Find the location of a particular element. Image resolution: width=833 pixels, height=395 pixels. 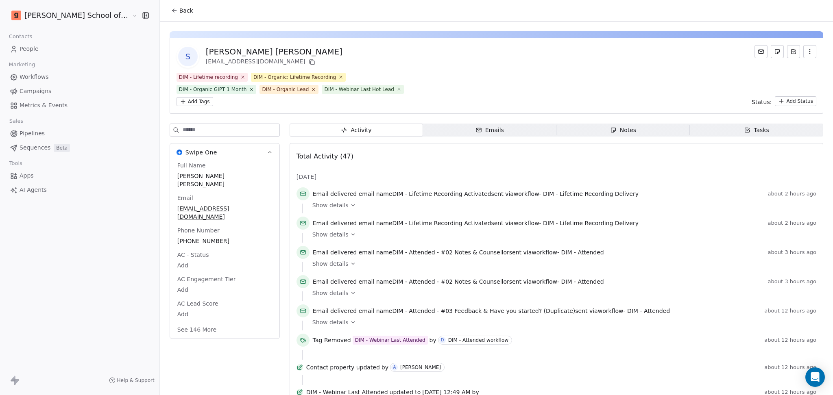

span: Swipe One is located at coordinates (201, 152).